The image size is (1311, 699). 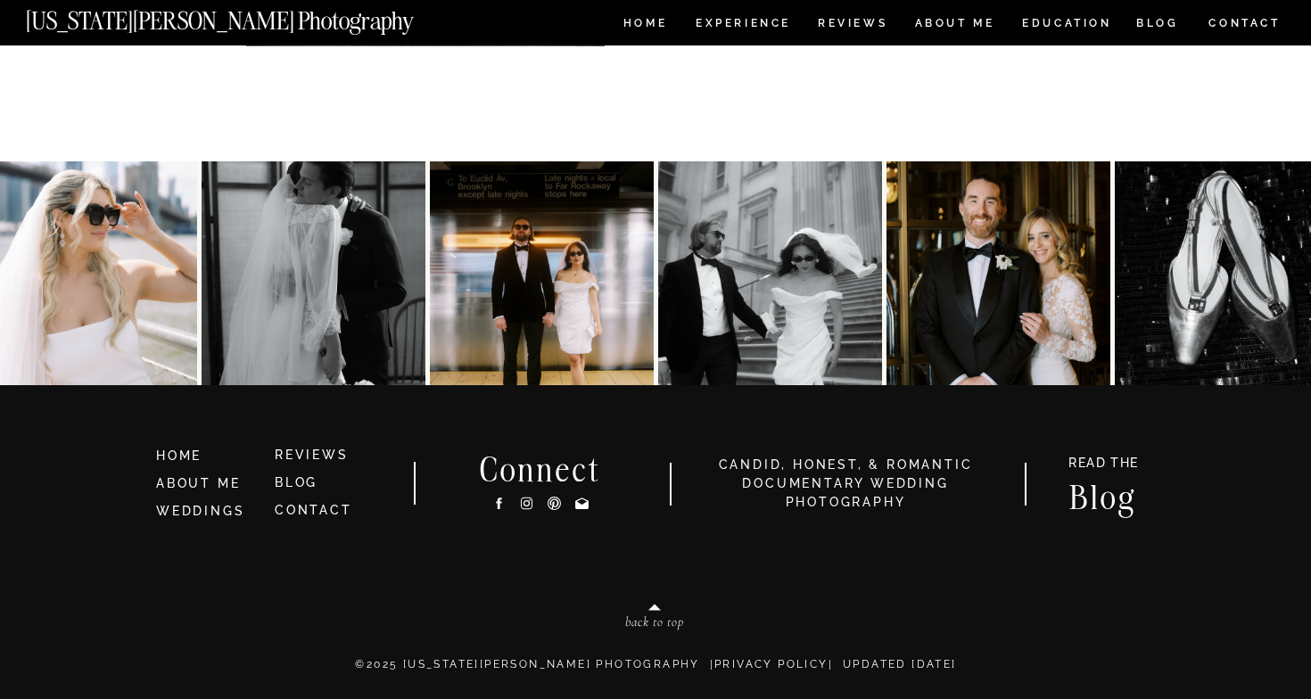 I want to click on a: EDUCATION, so click(x=1067, y=25).